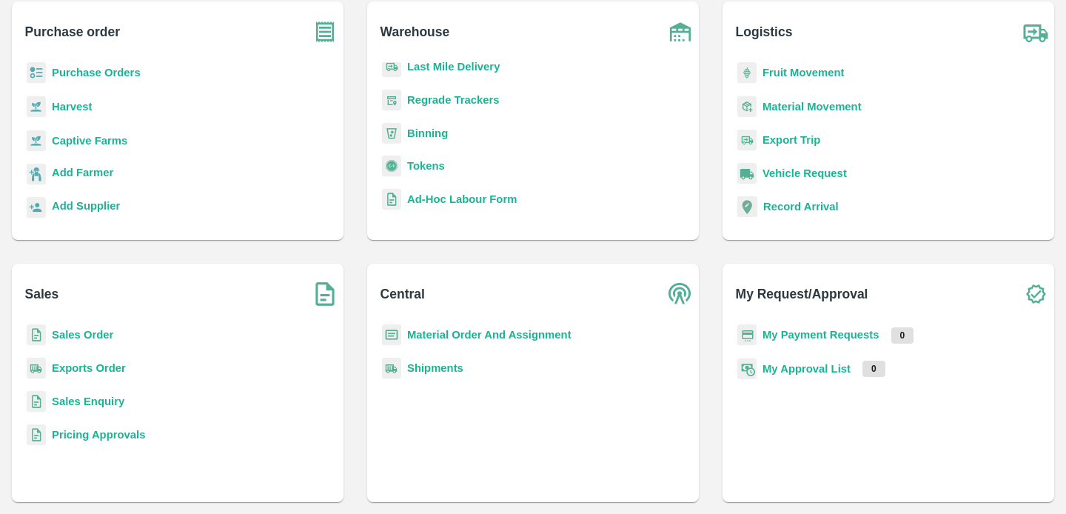  What do you see at coordinates (453, 100) in the screenshot?
I see `b: Regrade Trackers` at bounding box center [453, 100].